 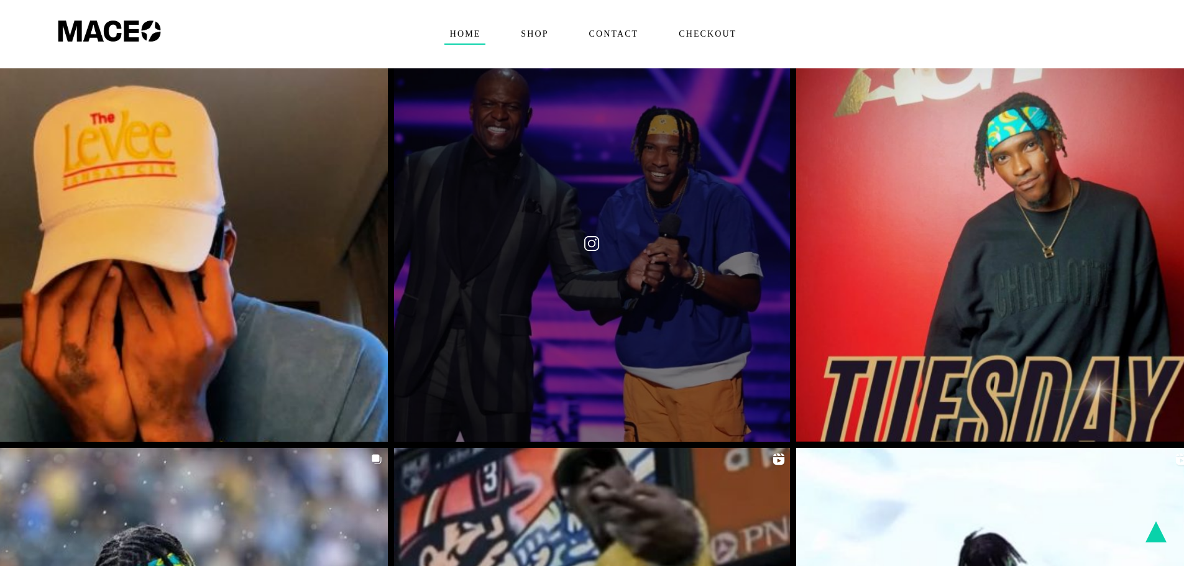 I want to click on span: Checkout, so click(x=708, y=34).